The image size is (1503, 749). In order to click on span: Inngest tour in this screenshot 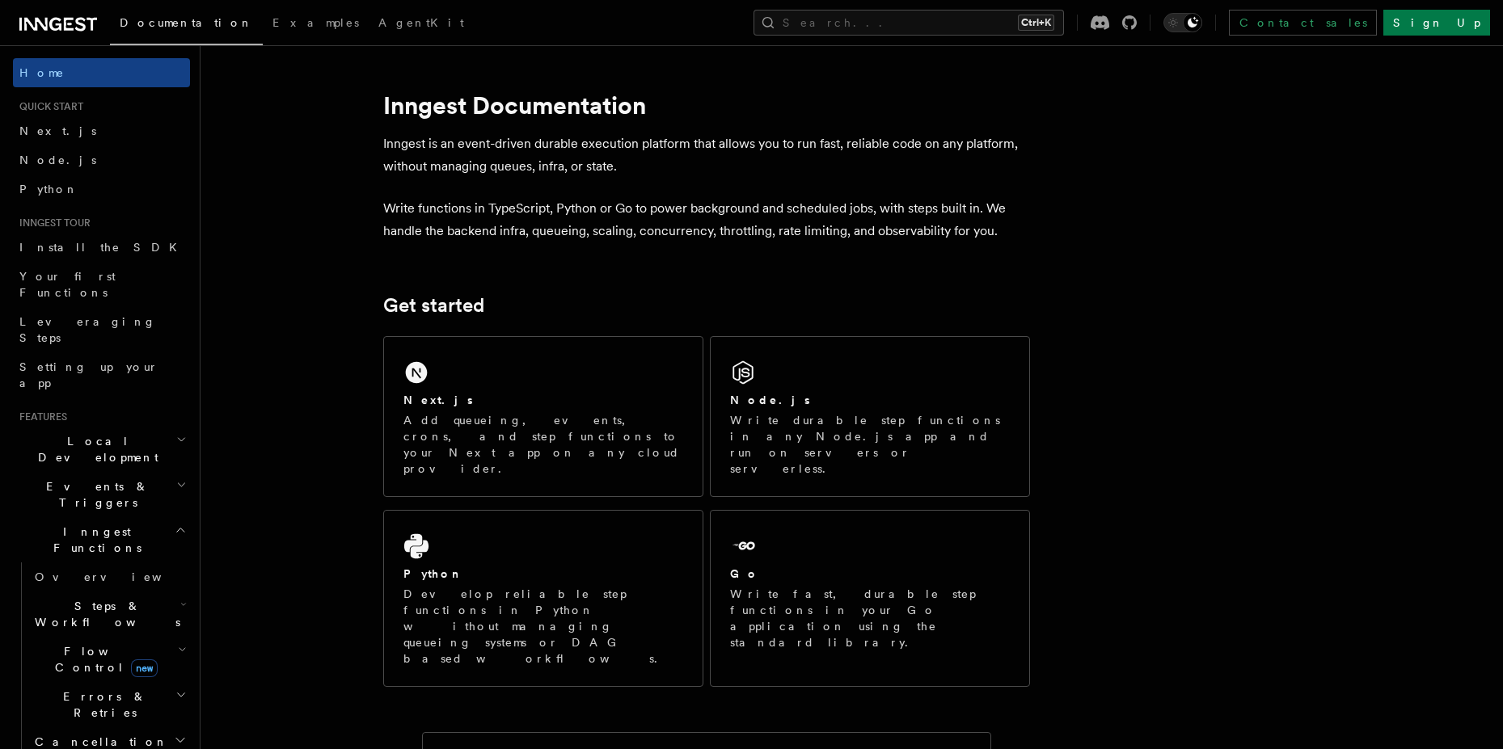, I will do `click(52, 223)`.